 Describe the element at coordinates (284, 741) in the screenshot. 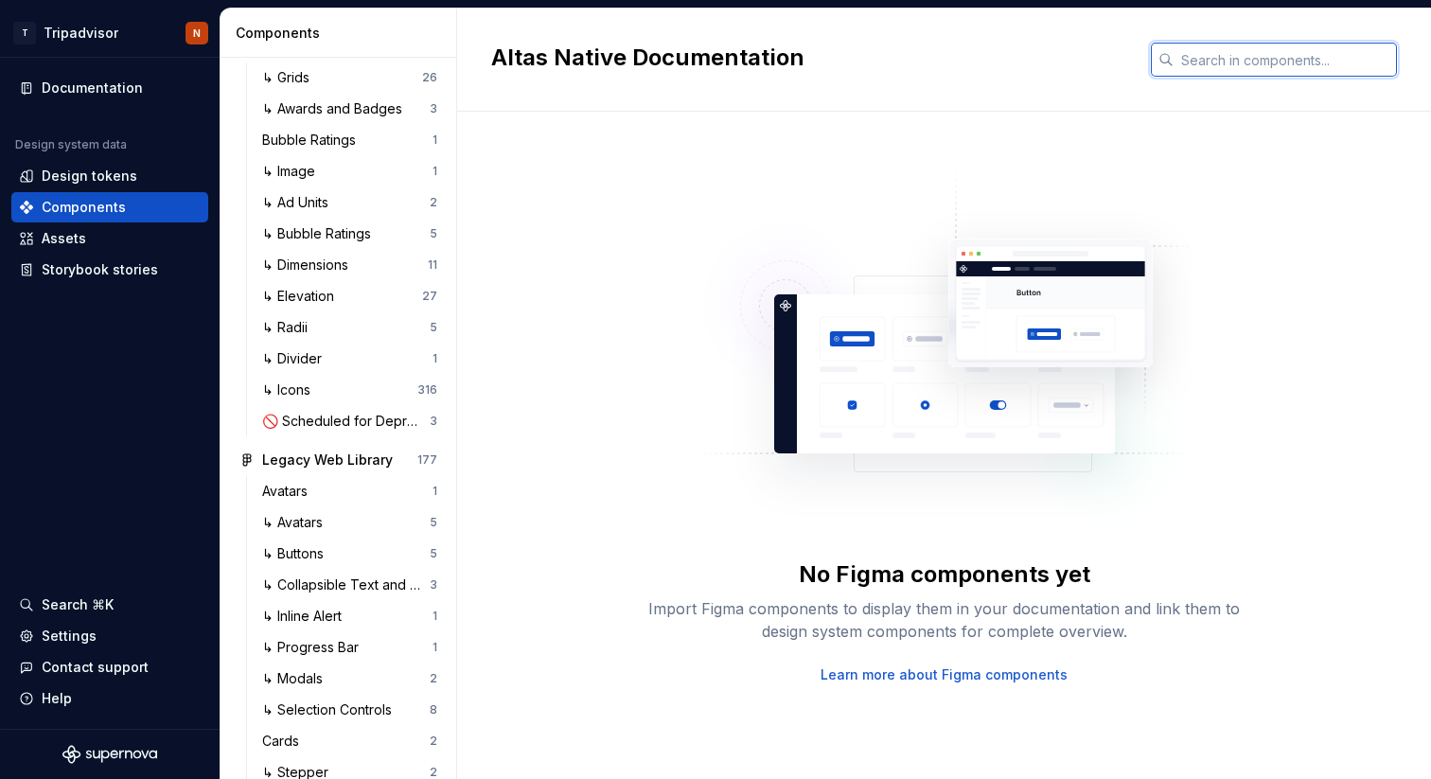

I see `div: Cards` at that location.